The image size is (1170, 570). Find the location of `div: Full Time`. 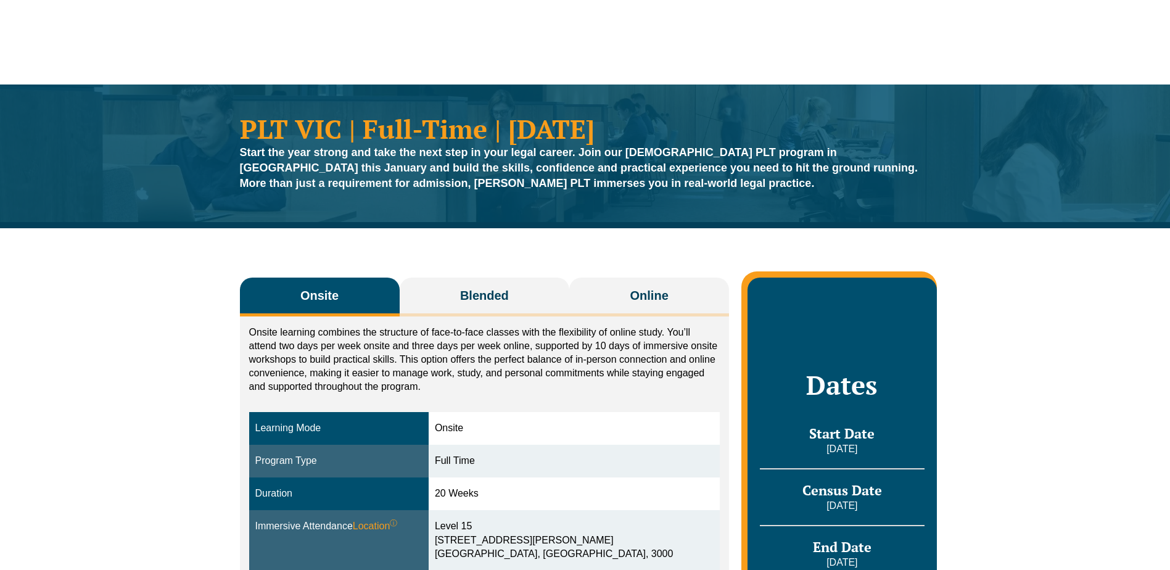

div: Full Time is located at coordinates (574, 461).